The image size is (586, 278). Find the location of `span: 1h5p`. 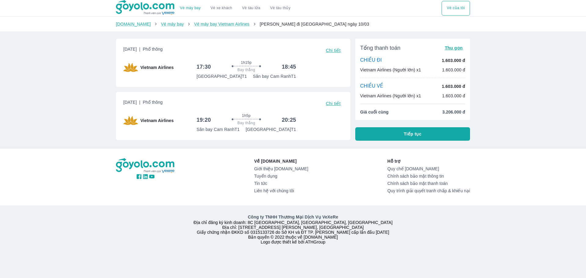

span: 1h5p is located at coordinates (246, 116).